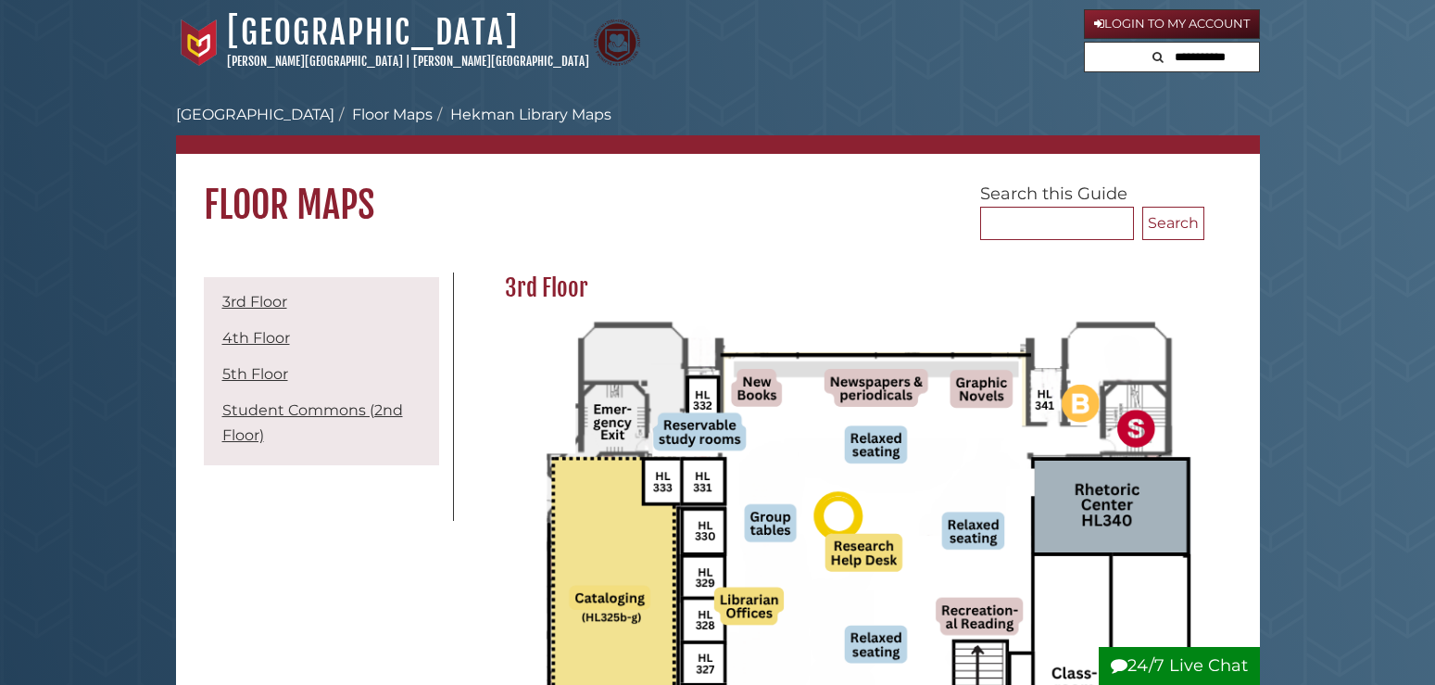 Image resolution: width=1435 pixels, height=685 pixels. I want to click on div: Guide Pages, so click(321, 373).